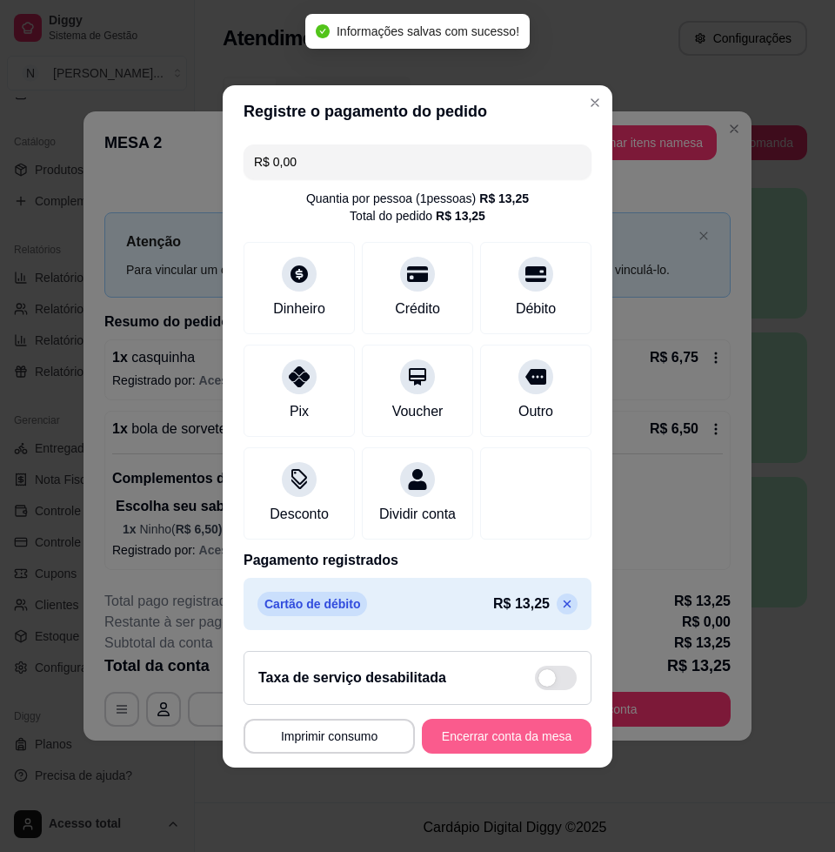  What do you see at coordinates (299, 411) in the screenshot?
I see `div: Pix` at bounding box center [299, 411].